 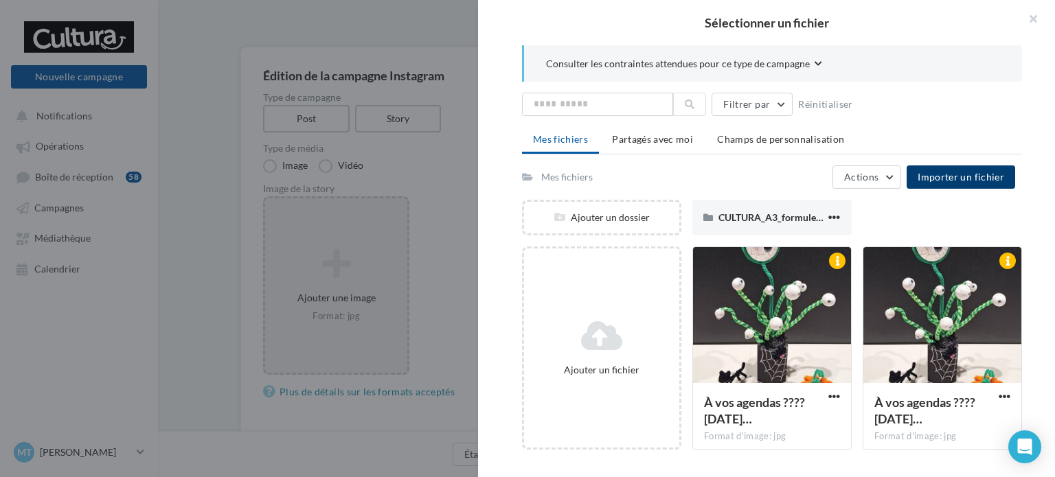 What do you see at coordinates (867, 177) in the screenshot?
I see `button: Actions` at bounding box center [867, 177].